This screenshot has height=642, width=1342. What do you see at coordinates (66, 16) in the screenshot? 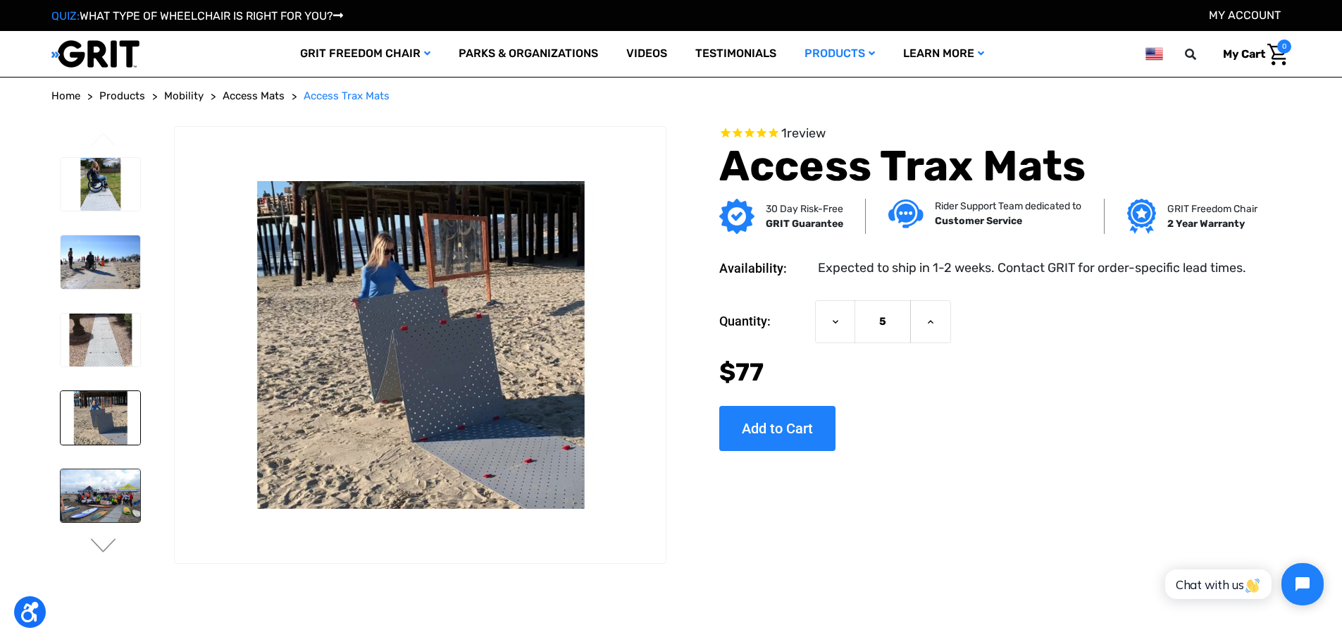
I see `span: QUIZ:` at bounding box center [66, 16].